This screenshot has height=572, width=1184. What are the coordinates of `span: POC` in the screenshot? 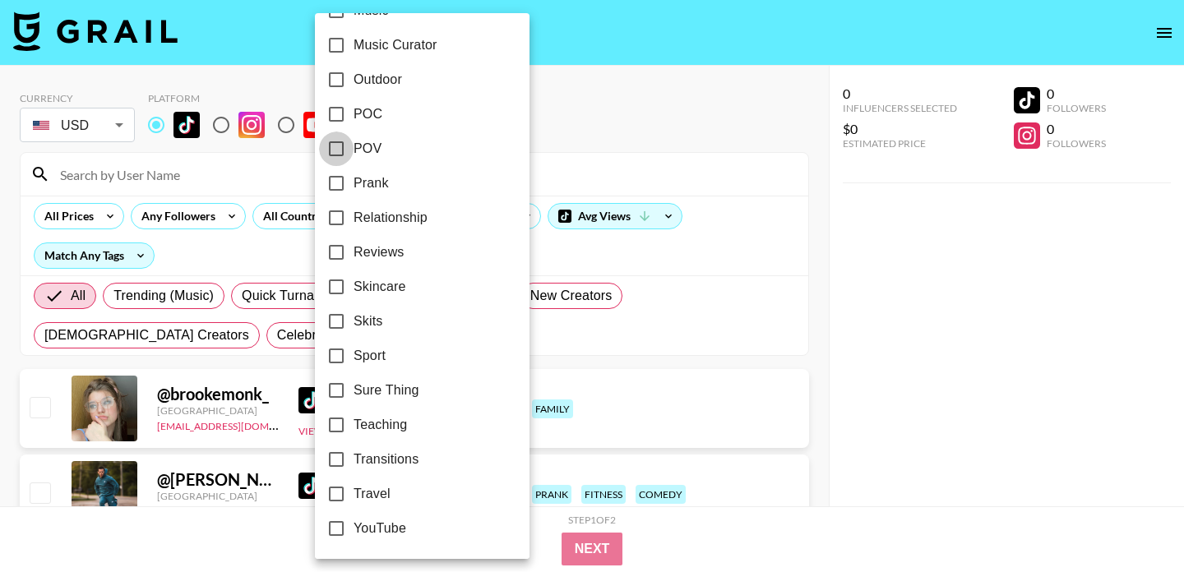 It's located at (368, 114).